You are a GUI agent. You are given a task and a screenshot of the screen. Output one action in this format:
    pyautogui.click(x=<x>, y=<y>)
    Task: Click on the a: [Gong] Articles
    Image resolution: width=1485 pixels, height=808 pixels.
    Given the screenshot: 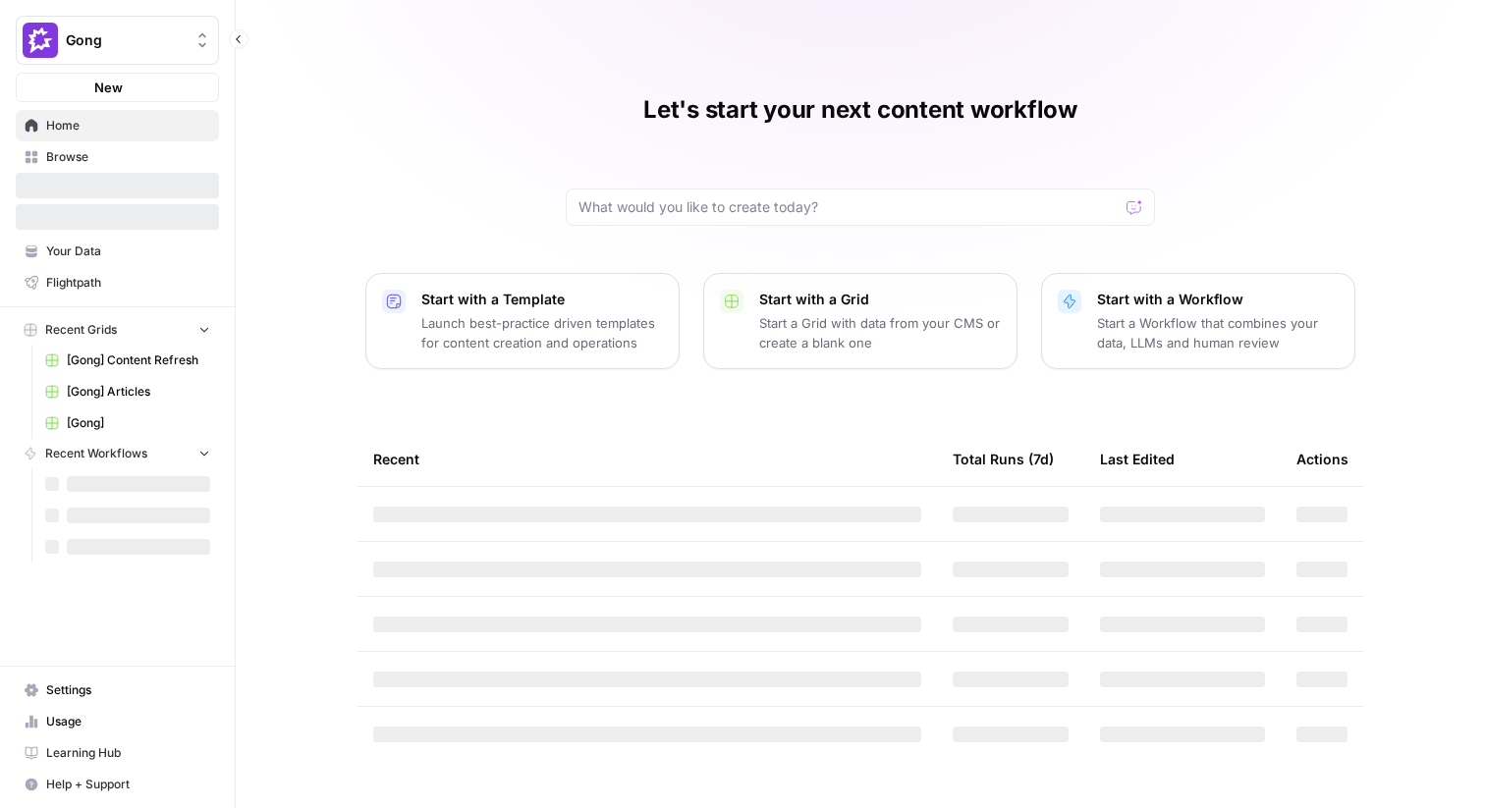 What is the action you would take?
    pyautogui.click(x=128, y=392)
    